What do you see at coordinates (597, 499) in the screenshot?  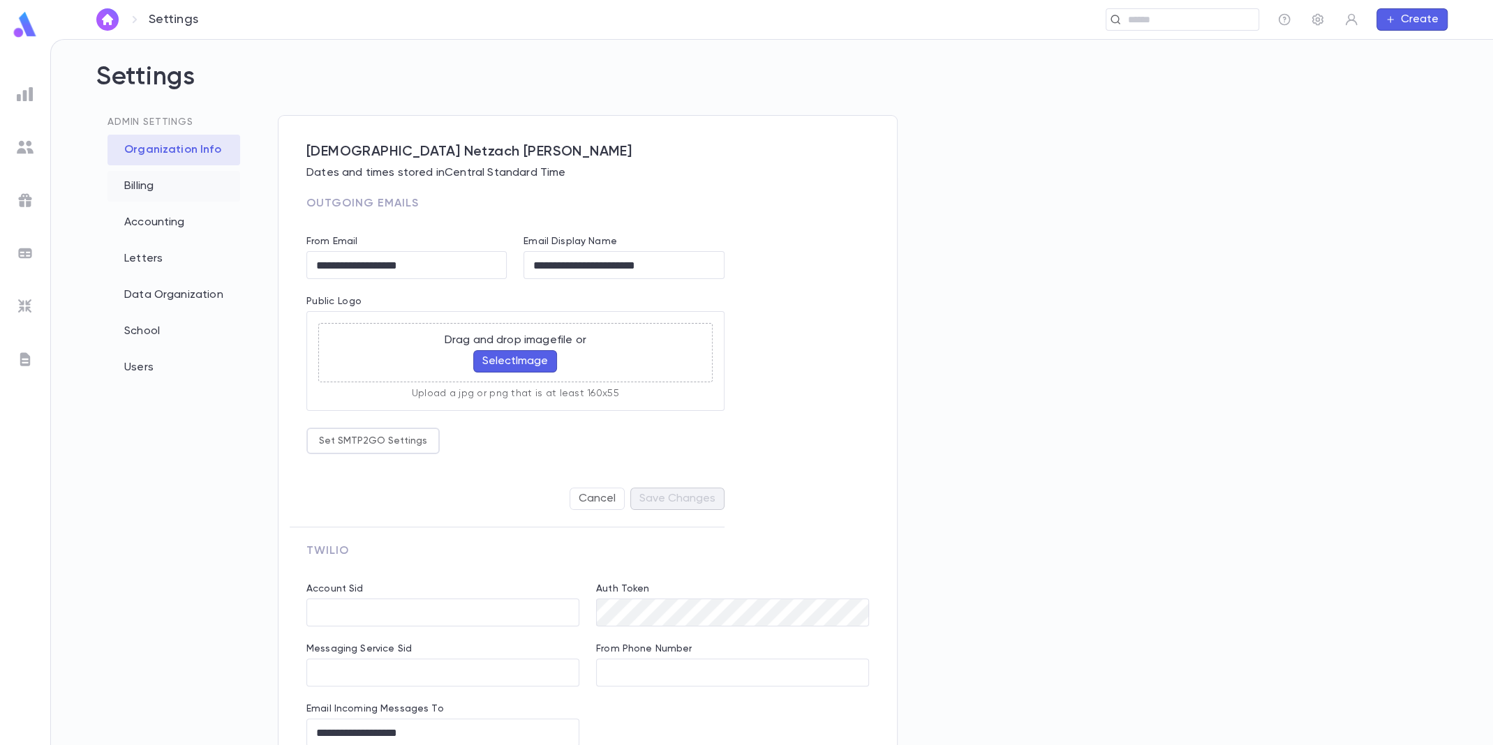 I see `button: Cancel` at bounding box center [597, 499].